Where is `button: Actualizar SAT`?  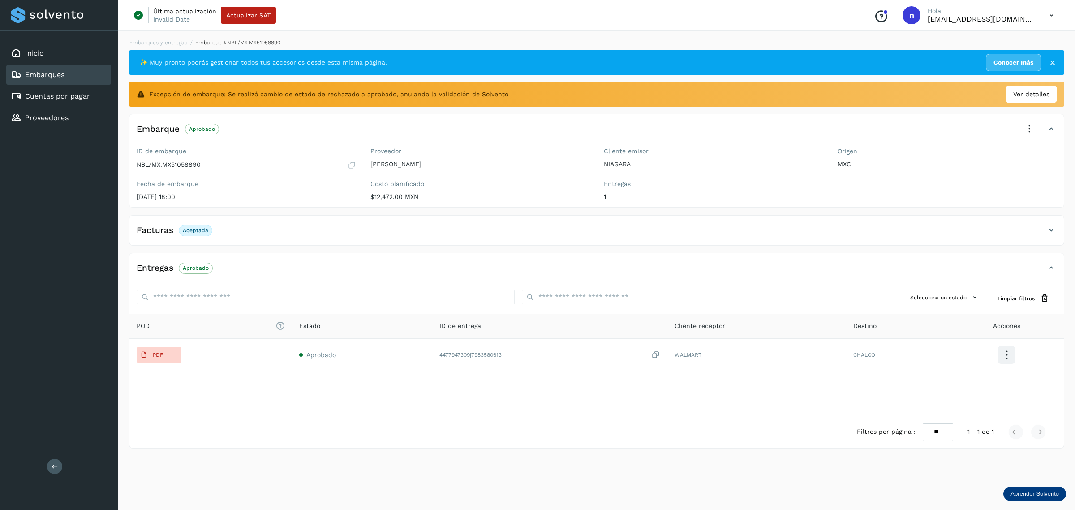 button: Actualizar SAT is located at coordinates (248, 15).